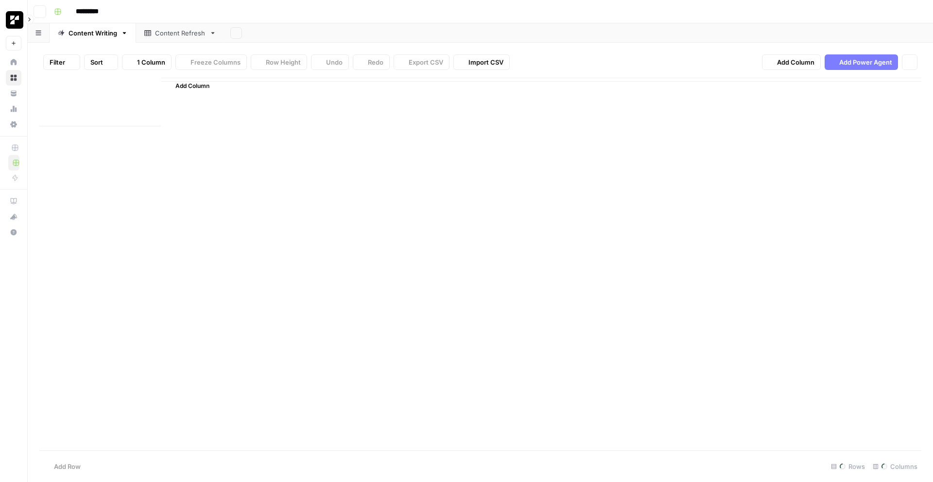  Describe the element at coordinates (67, 466) in the screenshot. I see `span: Add Row` at that location.